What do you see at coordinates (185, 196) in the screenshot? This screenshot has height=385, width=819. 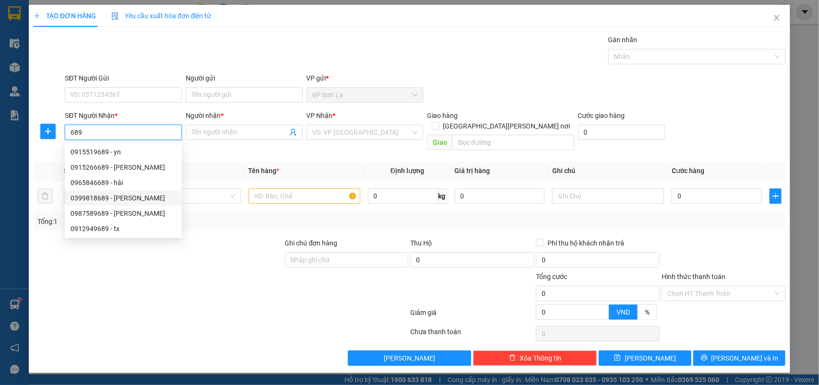 I see `span: Khác` at bounding box center [185, 196].